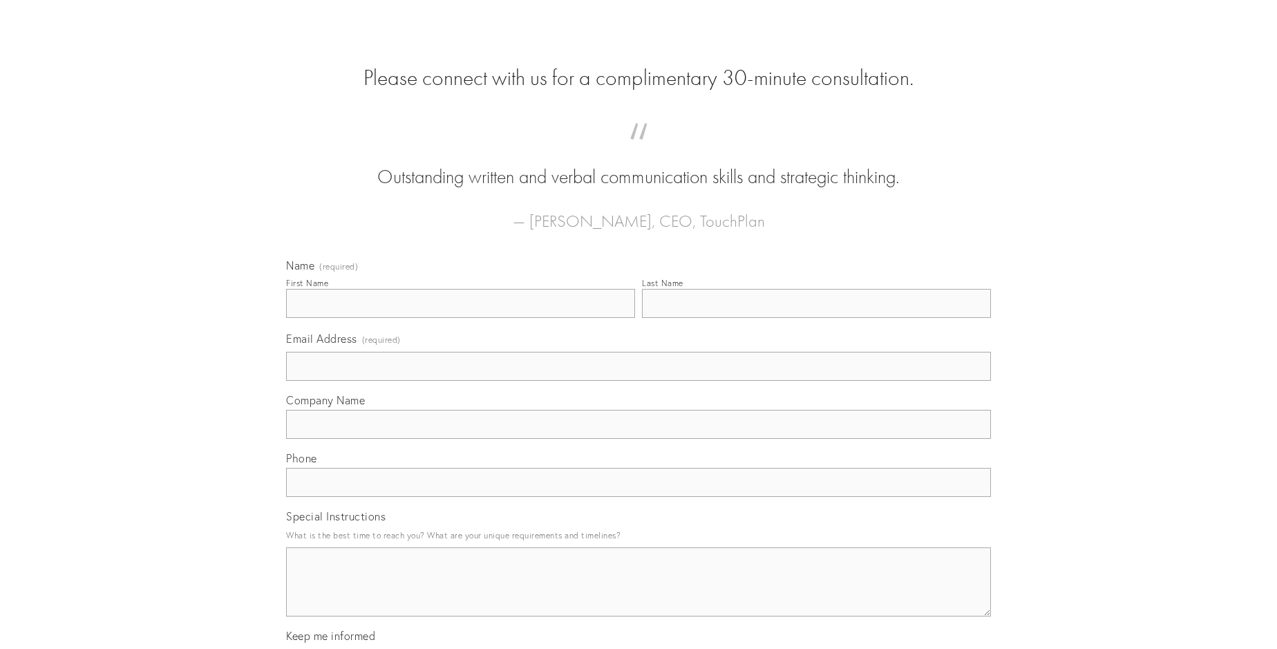  Describe the element at coordinates (663, 283) in the screenshot. I see `div: Last Name` at that location.